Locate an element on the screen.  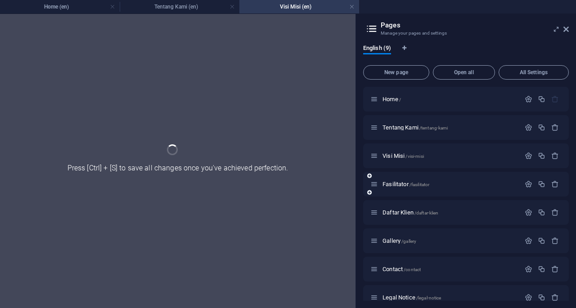
div: Tentang Kami/tentang-kami is located at coordinates (450, 127).